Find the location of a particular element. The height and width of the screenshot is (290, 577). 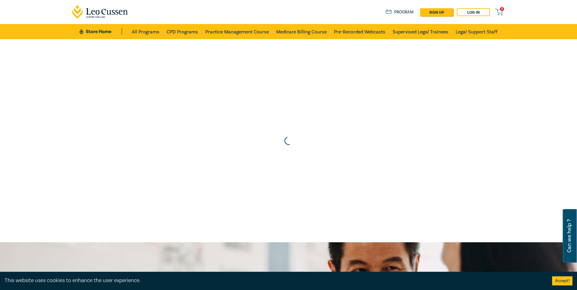

a: Supervised Legal Trainees is located at coordinates (420, 32).